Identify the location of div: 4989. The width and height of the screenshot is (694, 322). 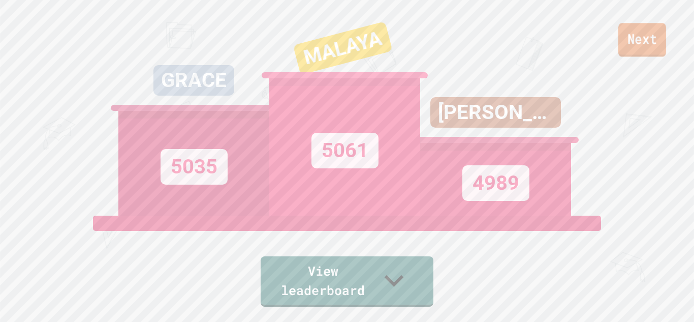
(496, 183).